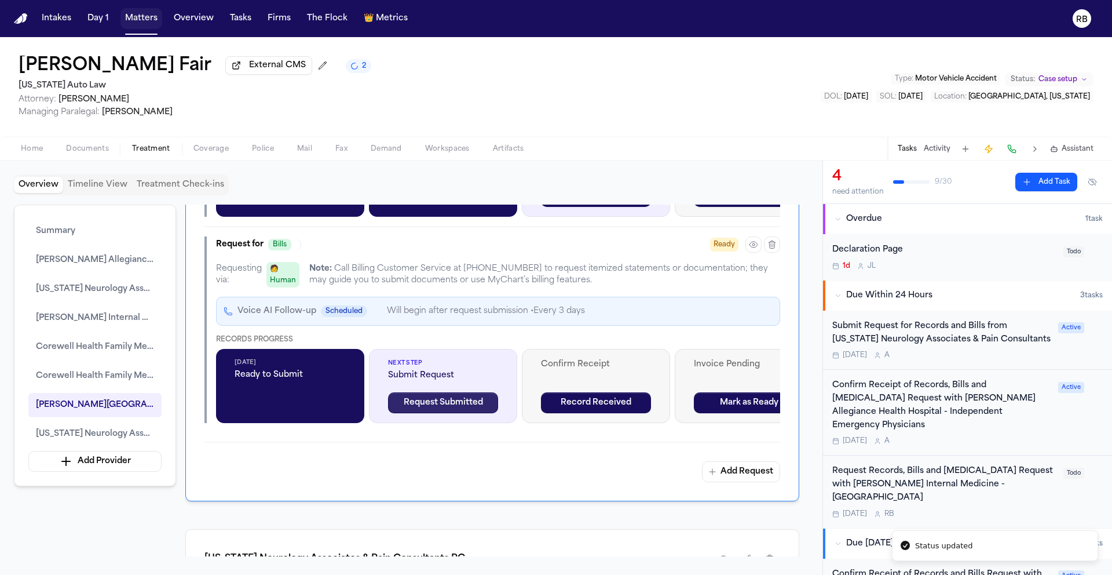 The height and width of the screenshot is (575, 1112). Describe the element at coordinates (115, 66) in the screenshot. I see `button: Edit matter name` at that location.